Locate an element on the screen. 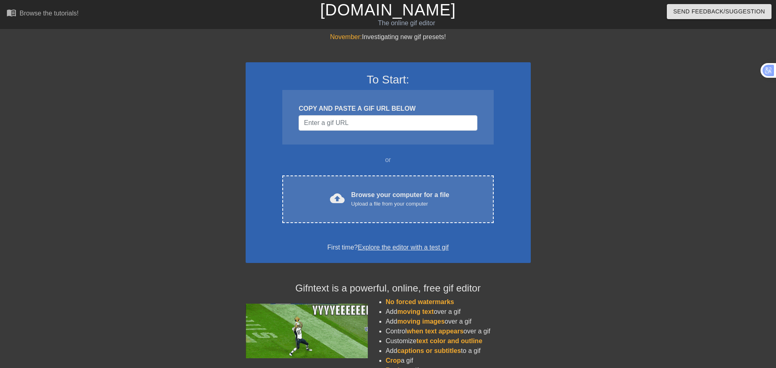  span: cloud_upload is located at coordinates (337, 198).